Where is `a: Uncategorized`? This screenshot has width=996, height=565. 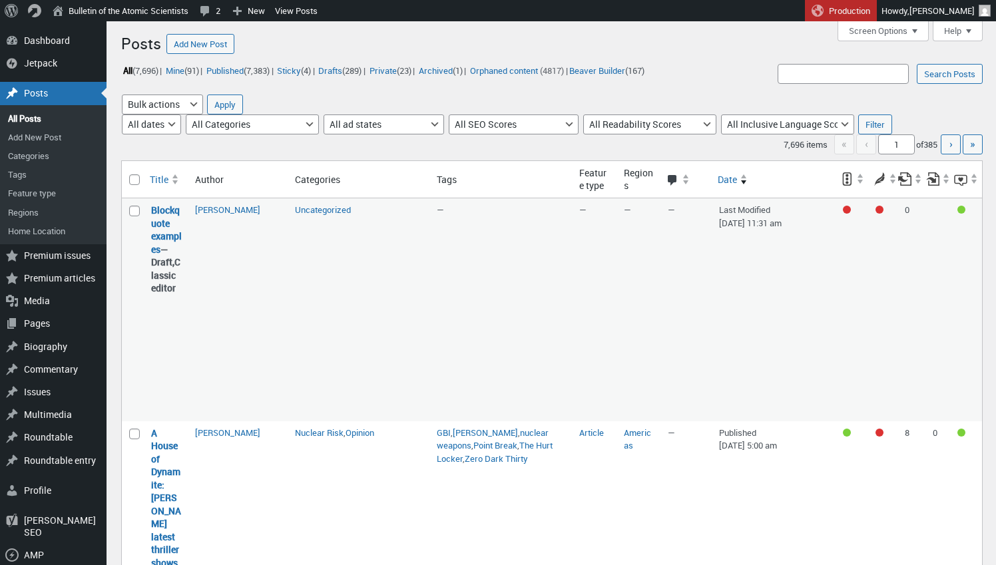 a: Uncategorized is located at coordinates (323, 210).